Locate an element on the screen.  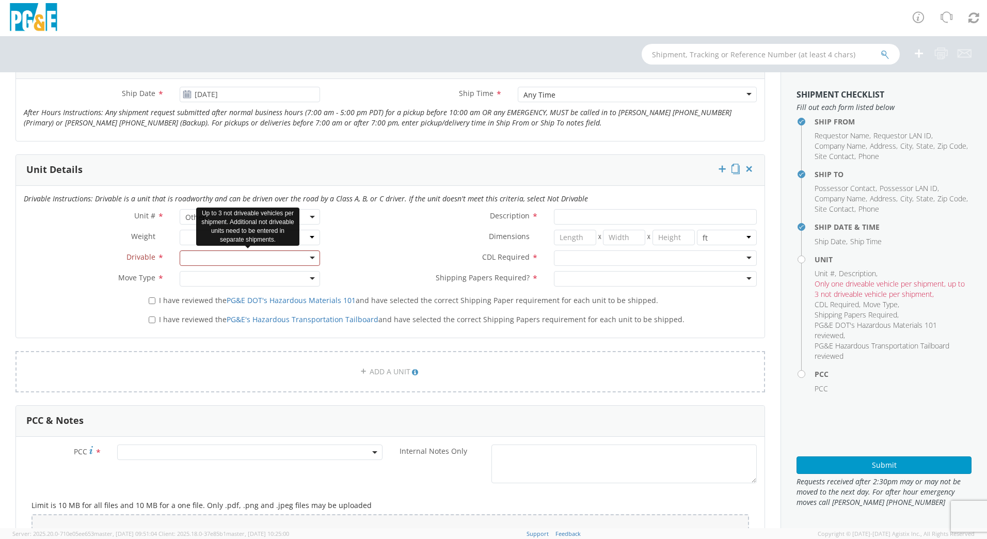
input: Height is located at coordinates (673, 237).